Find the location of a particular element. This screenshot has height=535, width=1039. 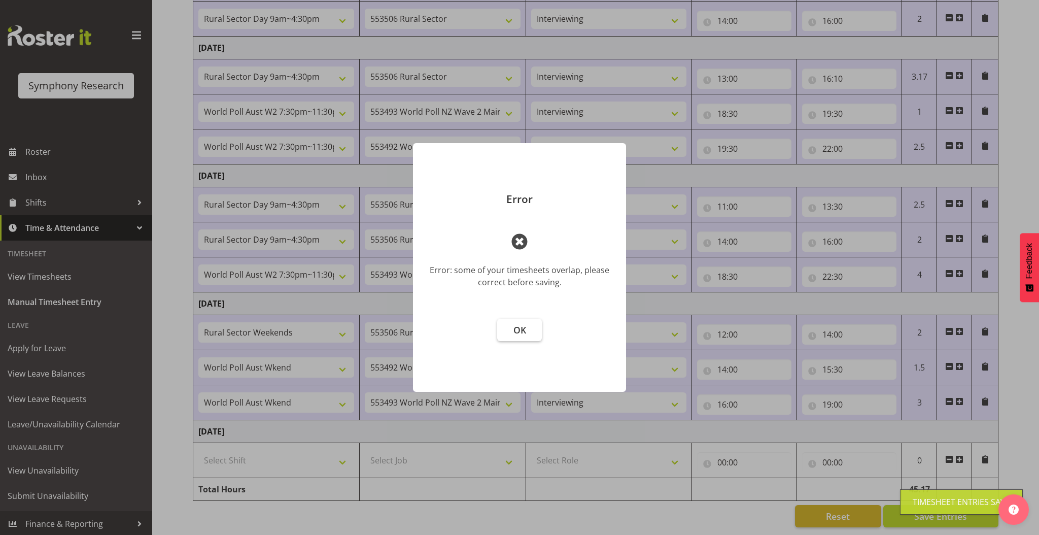

p: Error is located at coordinates (520, 199).